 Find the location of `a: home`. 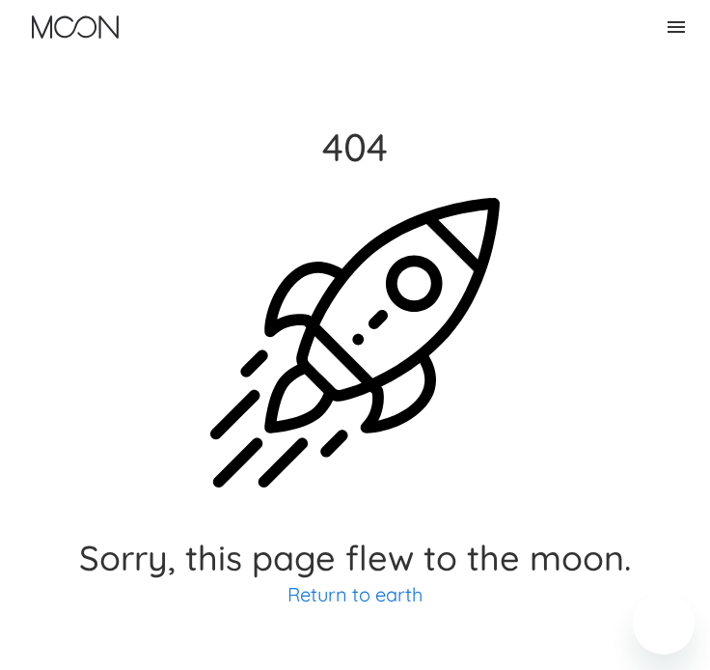

a: home is located at coordinates (70, 26).